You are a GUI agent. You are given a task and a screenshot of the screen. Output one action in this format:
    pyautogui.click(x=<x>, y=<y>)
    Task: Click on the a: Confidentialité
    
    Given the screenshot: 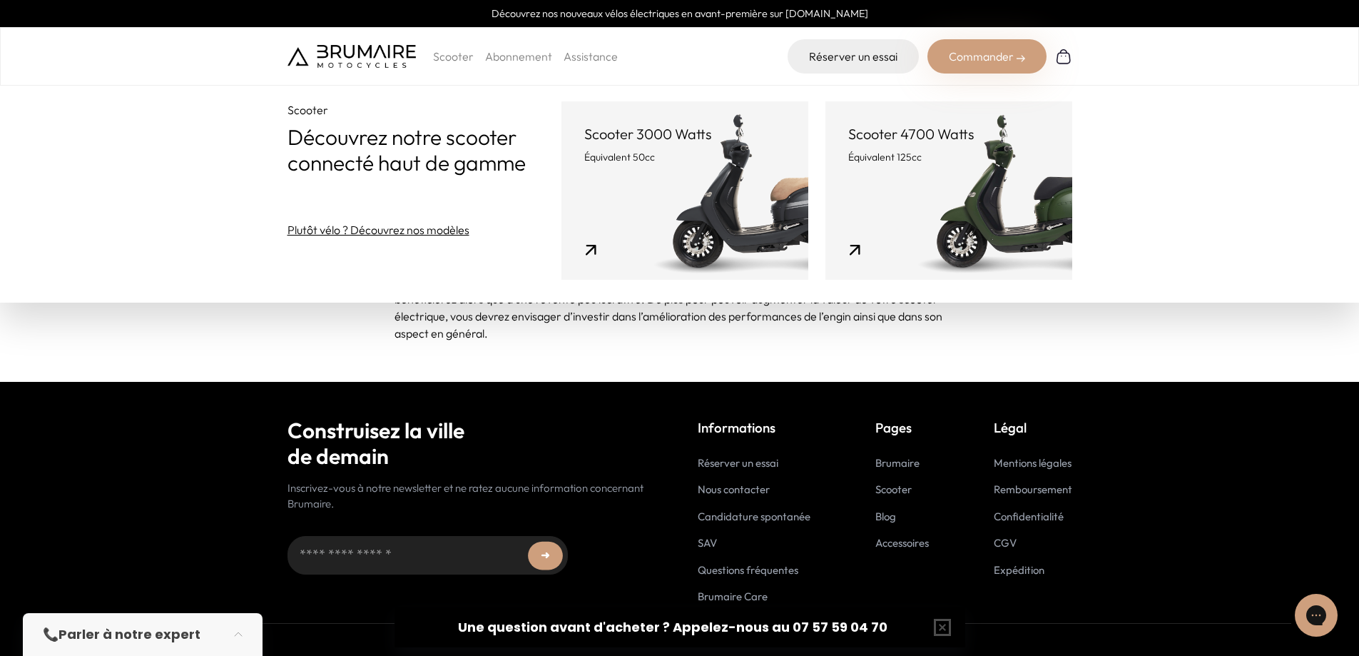 What is the action you would take?
    pyautogui.click(x=1029, y=516)
    